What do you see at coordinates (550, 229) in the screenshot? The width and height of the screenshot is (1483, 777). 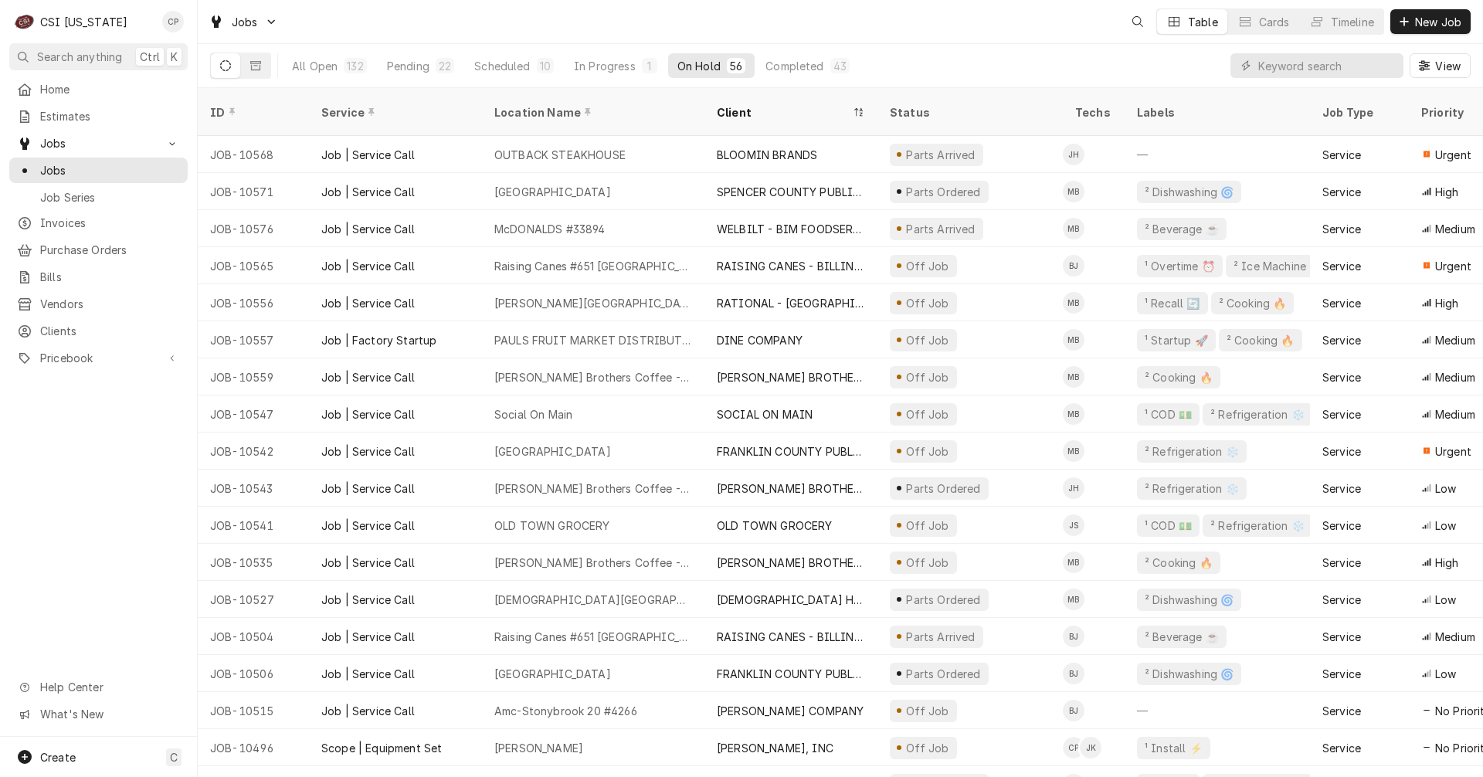 I see `div: McDONALDS #33894` at bounding box center [550, 229].